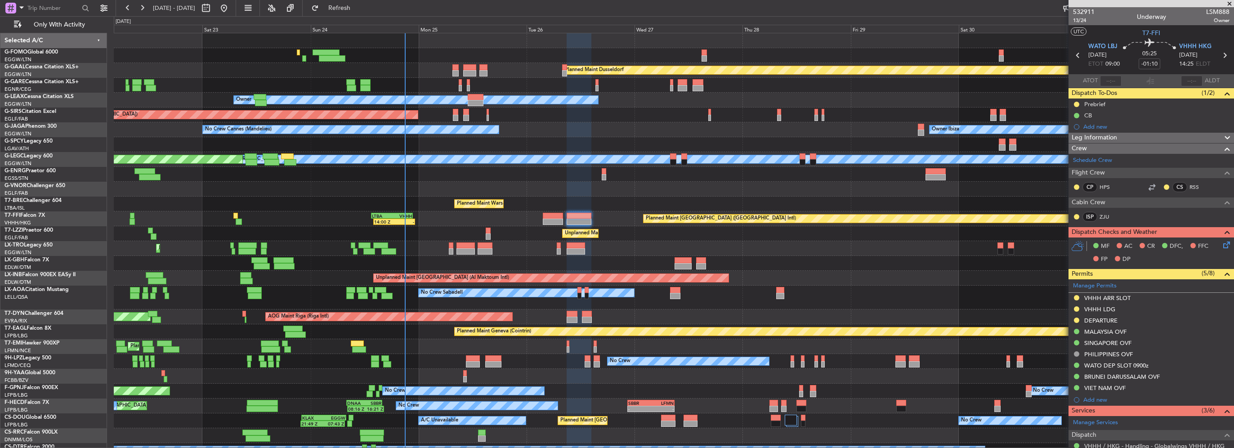 This screenshot has height=448, width=1234. Describe the element at coordinates (14, 97) in the screenshot. I see `span: G-LEAX` at that location.